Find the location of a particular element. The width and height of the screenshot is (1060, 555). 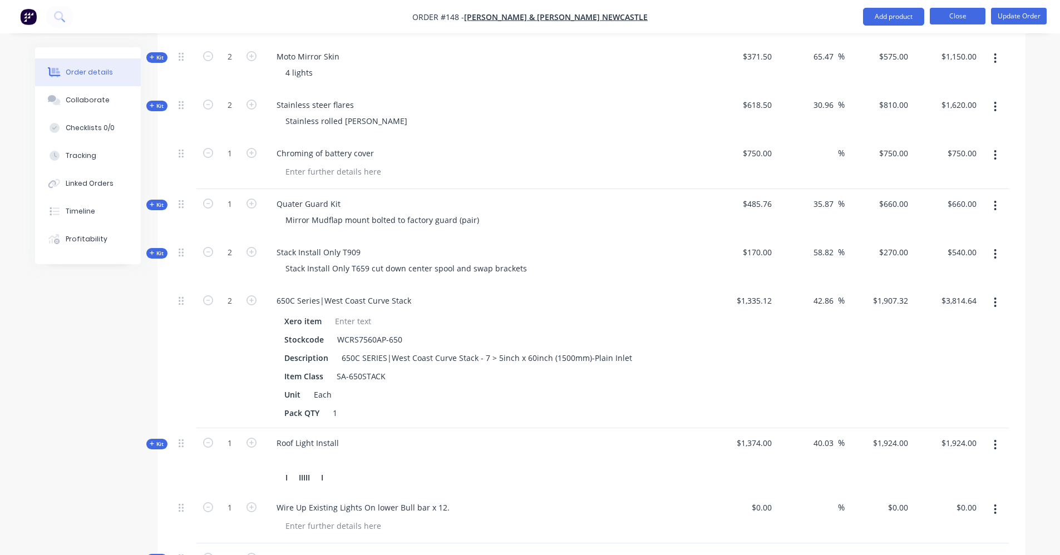

span: $371.50 is located at coordinates (742, 56).